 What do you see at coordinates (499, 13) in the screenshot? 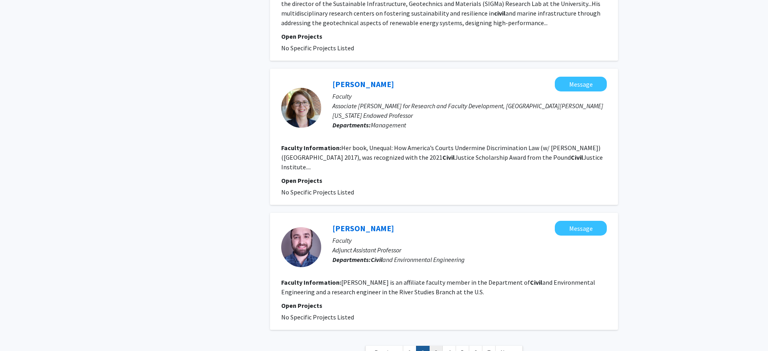
I see `b: civil` at bounding box center [499, 13].